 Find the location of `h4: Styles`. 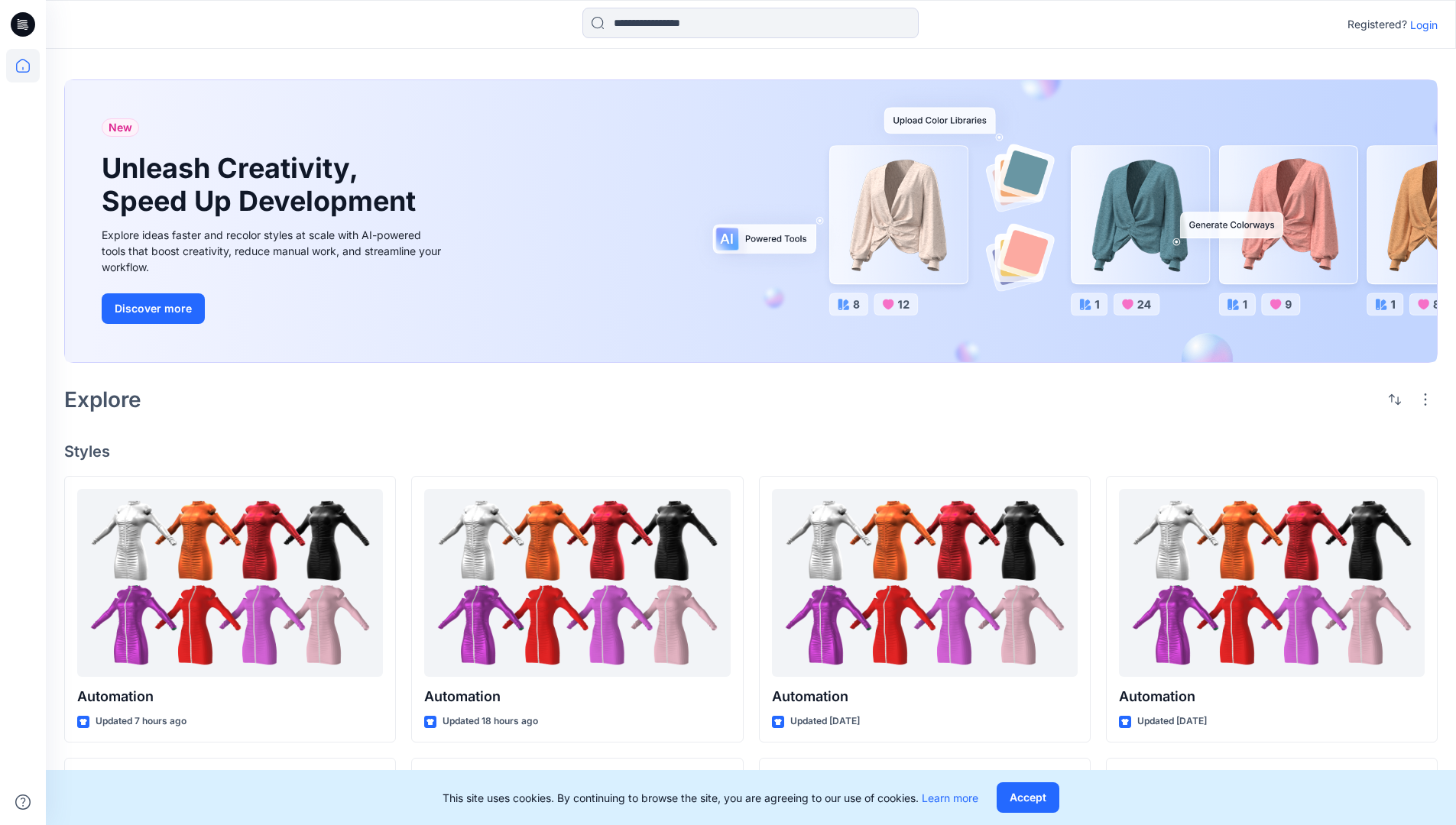

h4: Styles is located at coordinates (750, 452).